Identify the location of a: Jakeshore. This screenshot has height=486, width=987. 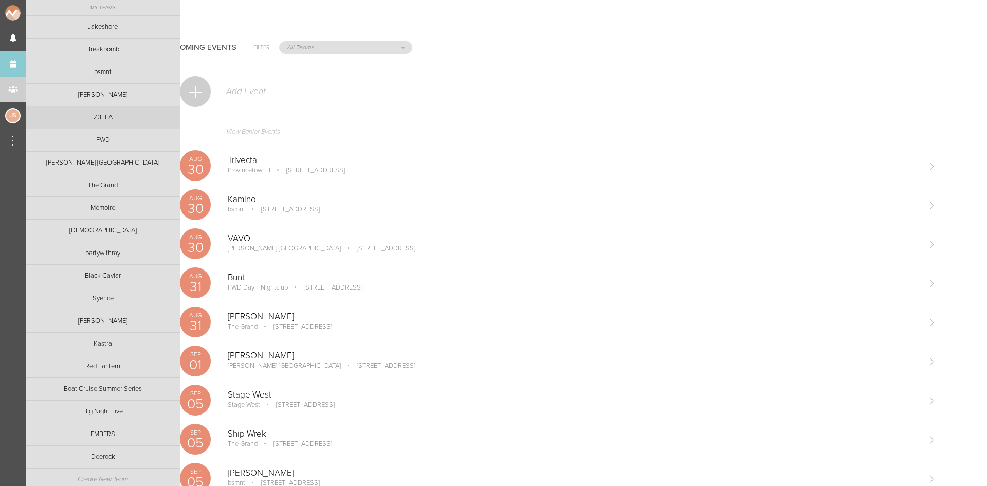
(103, 27).